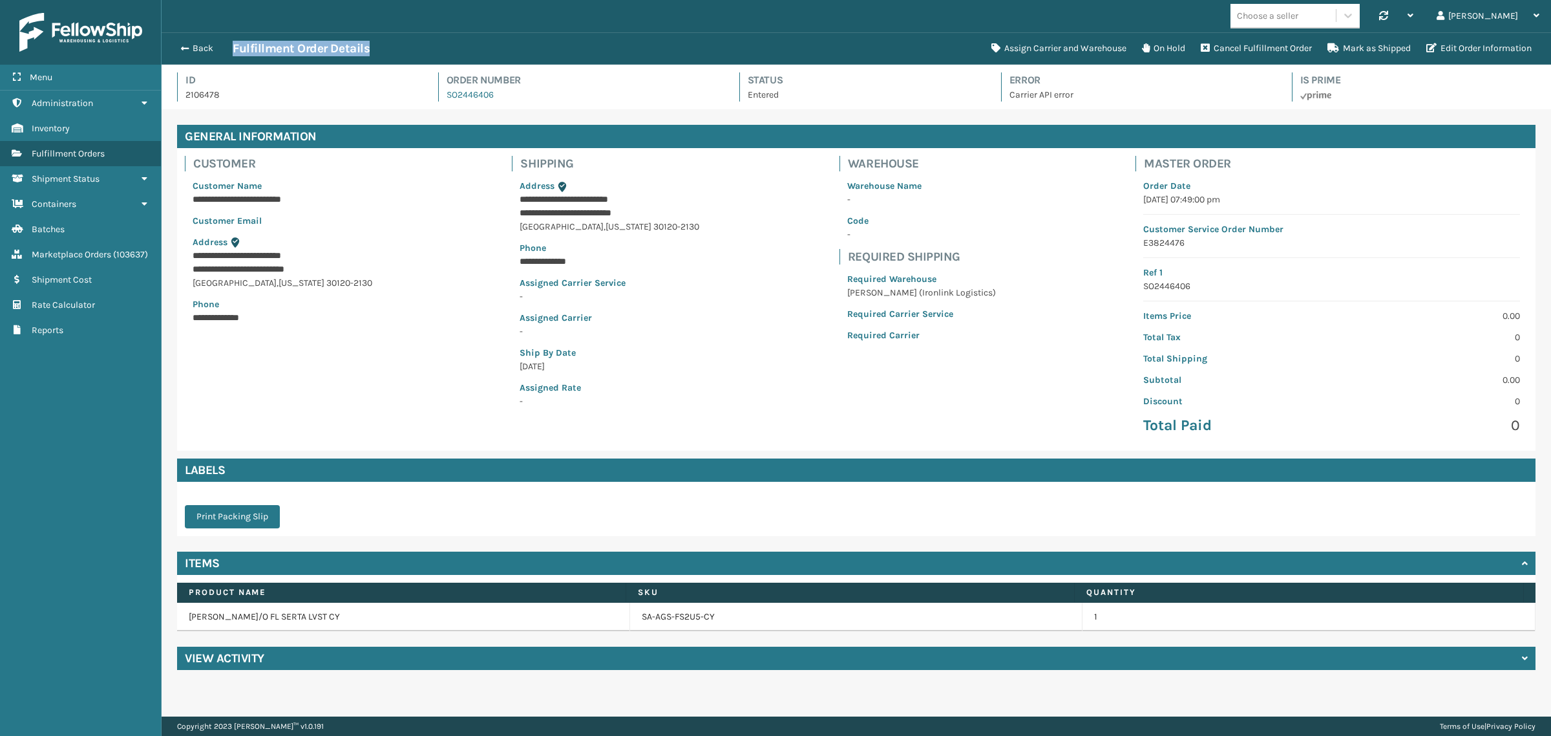  I want to click on a: SO2446406, so click(470, 94).